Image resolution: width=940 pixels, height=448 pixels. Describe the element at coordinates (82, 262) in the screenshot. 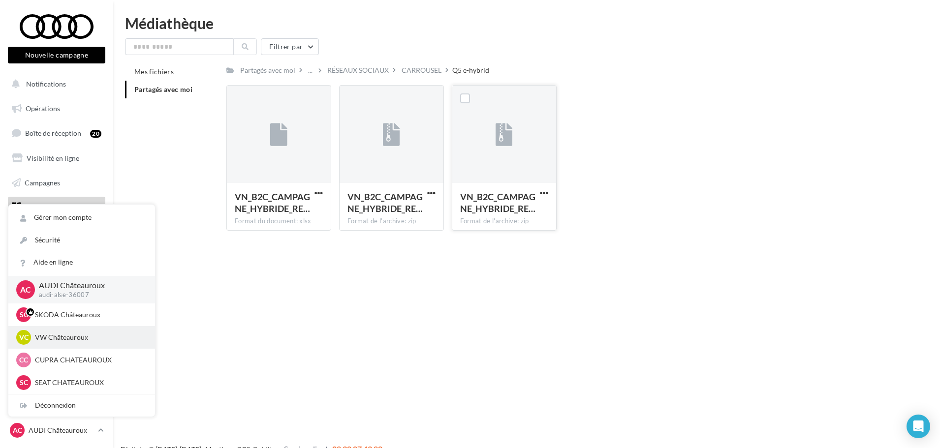

I see `a: Aide en ligne` at that location.